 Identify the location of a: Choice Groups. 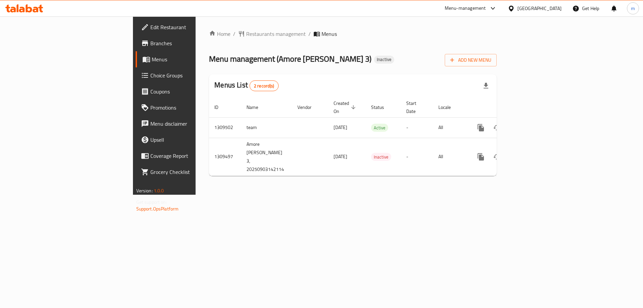
(188, 75).